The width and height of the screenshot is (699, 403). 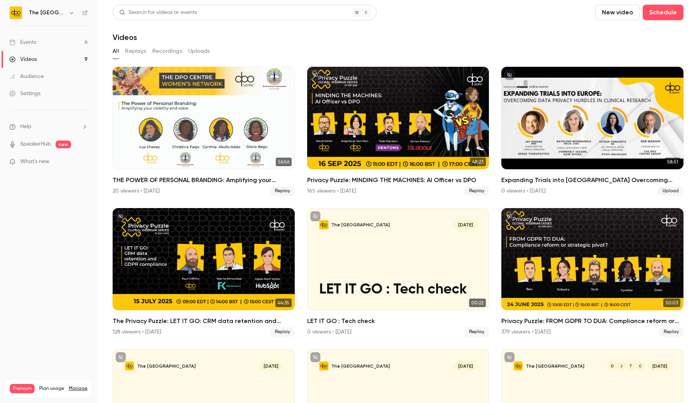 What do you see at coordinates (199, 51) in the screenshot?
I see `button: Uploads` at bounding box center [199, 51].